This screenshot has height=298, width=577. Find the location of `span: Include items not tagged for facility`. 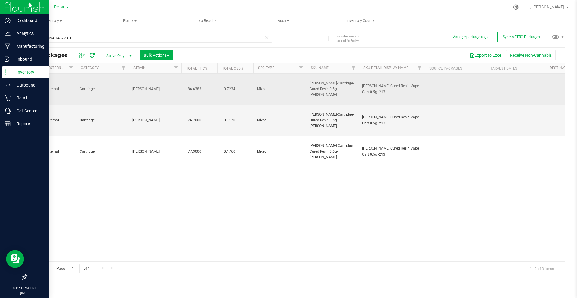

span: Include items not tagged for facility is located at coordinates (351, 38).